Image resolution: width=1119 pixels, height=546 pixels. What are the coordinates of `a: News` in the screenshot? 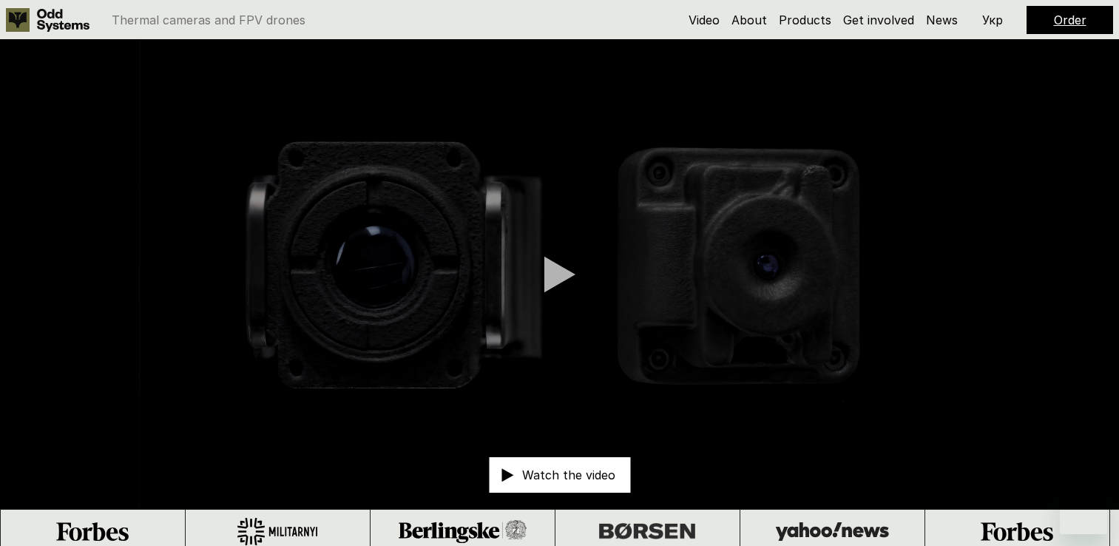 It's located at (942, 20).